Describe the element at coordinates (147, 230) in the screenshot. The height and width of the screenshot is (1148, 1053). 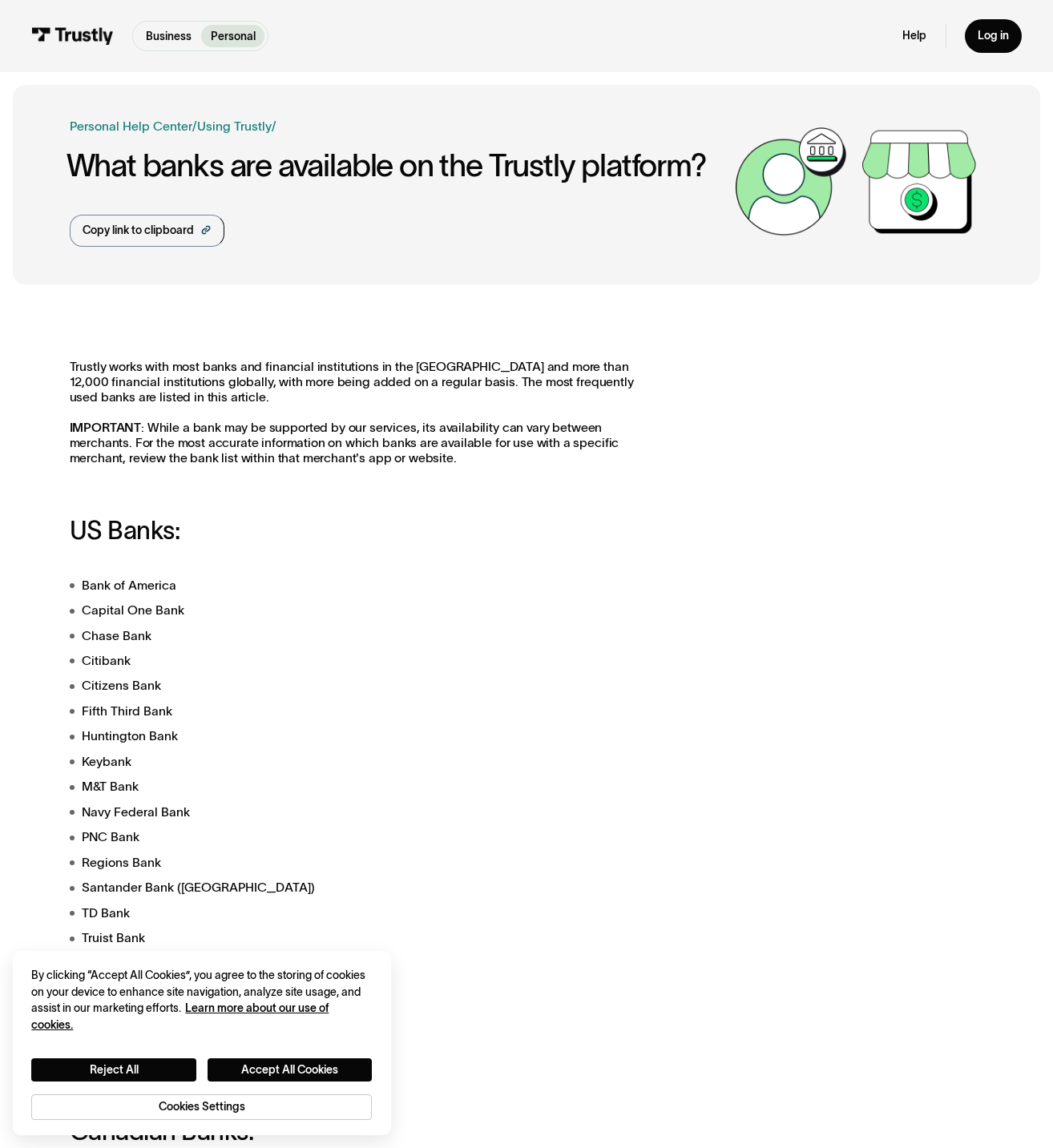
I see `a: Copy link to clipboard` at that location.